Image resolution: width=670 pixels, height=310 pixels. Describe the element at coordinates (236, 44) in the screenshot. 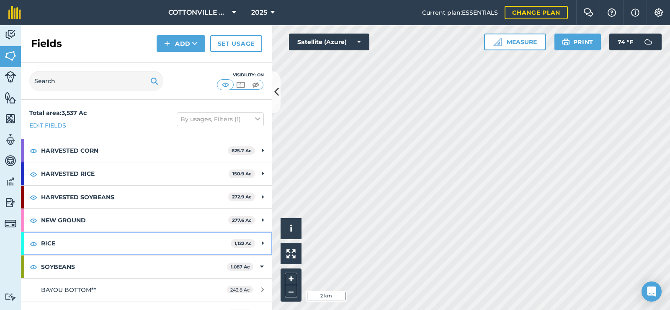

I see `a: Set usage` at that location.